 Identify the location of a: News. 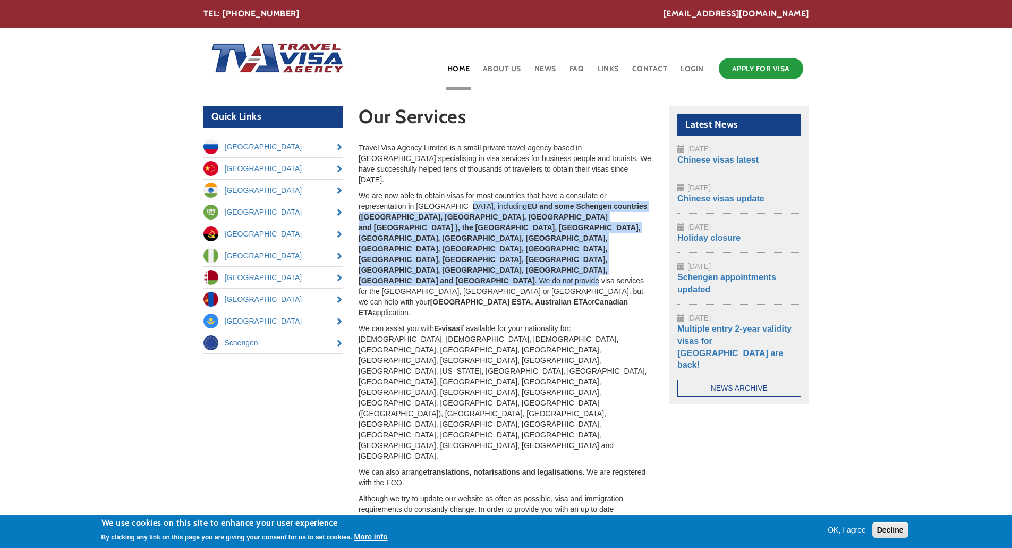
(545, 72).